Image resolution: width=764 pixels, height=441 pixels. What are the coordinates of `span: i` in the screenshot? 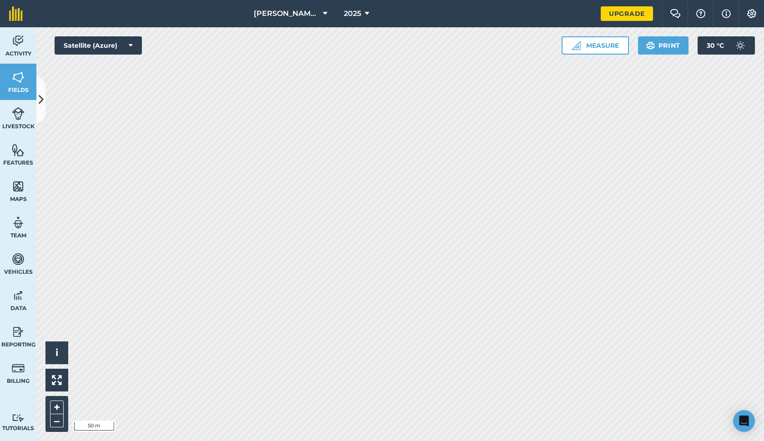 It's located at (57, 352).